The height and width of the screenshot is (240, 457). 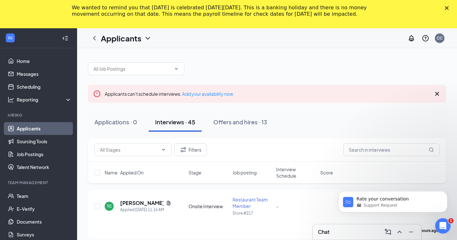 What do you see at coordinates (94, 38) in the screenshot?
I see `svg: ChevronLeft` at bounding box center [94, 38].